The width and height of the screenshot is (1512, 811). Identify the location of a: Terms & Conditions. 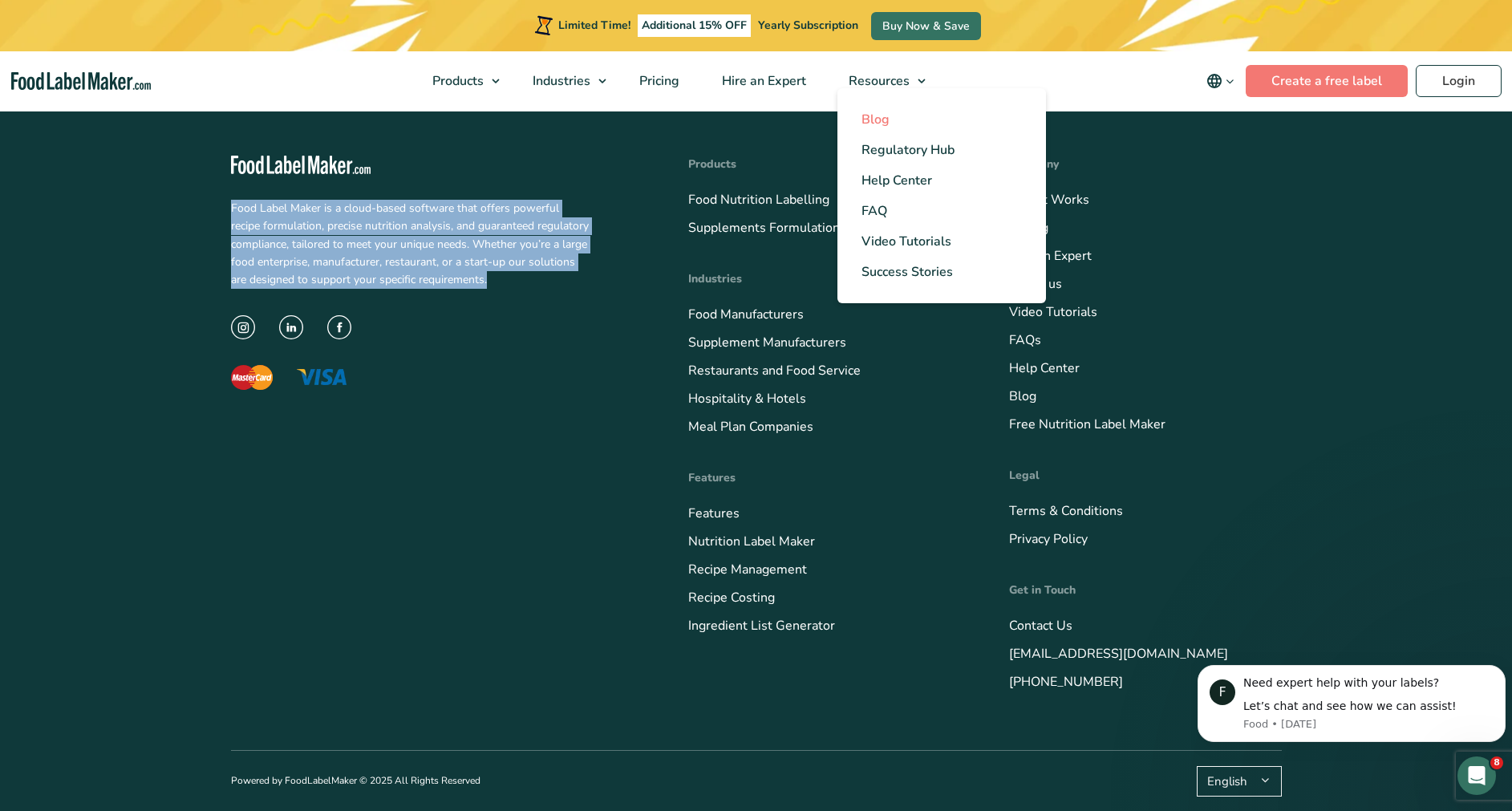
(1066, 511).